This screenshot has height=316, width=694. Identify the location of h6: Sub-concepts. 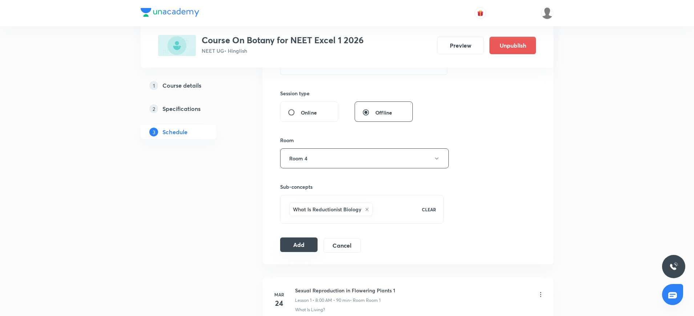
(362, 186).